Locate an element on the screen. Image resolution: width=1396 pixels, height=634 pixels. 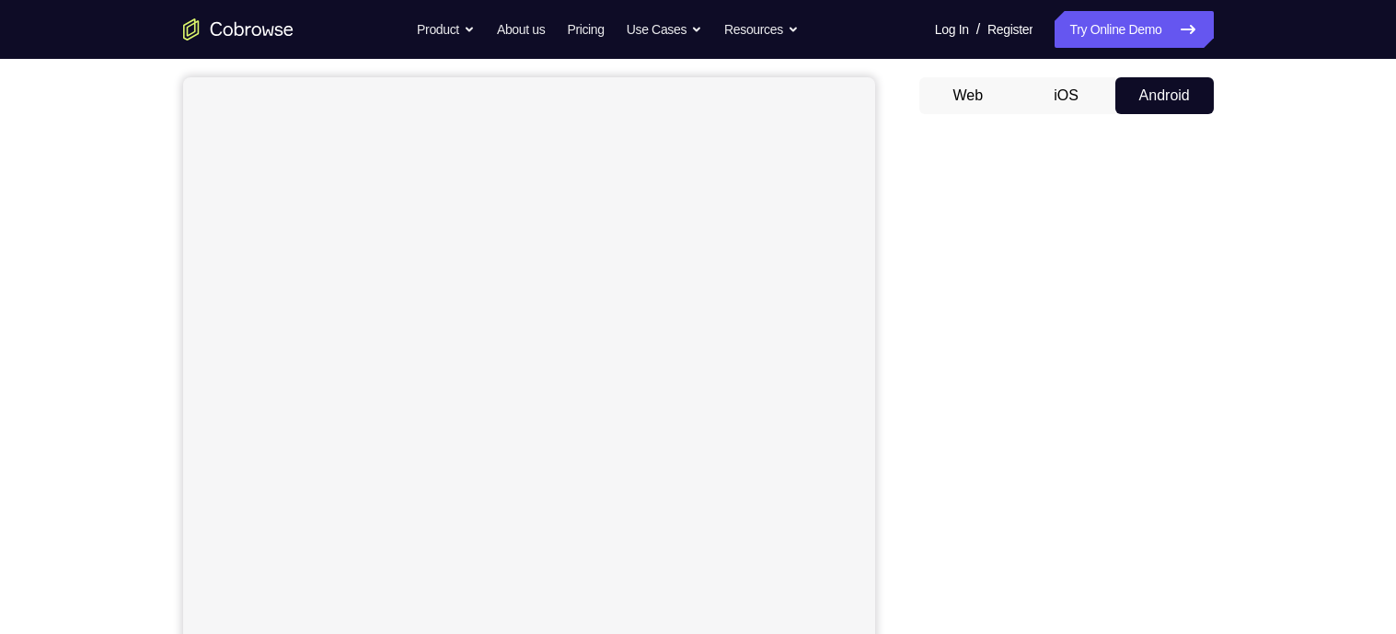
a: Register is located at coordinates (1009, 29).